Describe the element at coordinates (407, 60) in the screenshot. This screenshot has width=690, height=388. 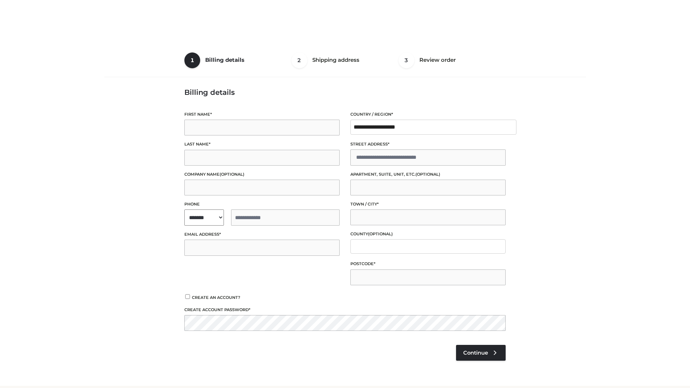
I see `span: 3` at that location.